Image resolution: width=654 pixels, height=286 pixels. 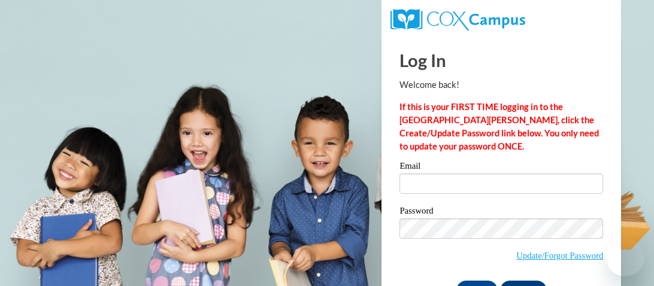 I want to click on h1: Log In, so click(x=501, y=60).